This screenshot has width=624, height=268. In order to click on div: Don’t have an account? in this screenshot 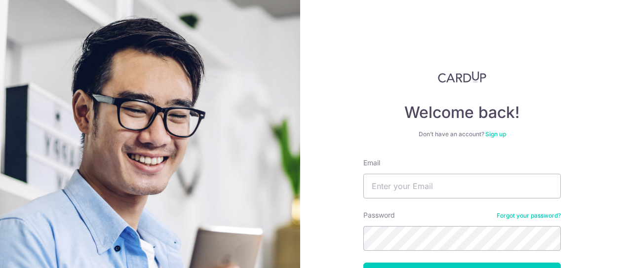, I will do `click(462, 134)`.